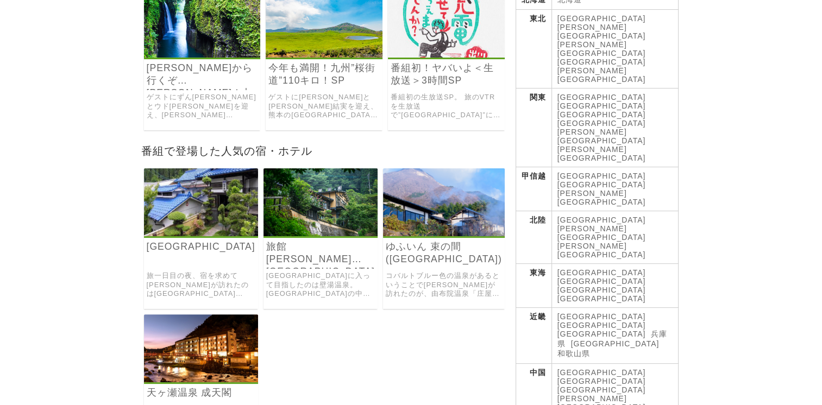 This screenshot has width=822, height=405. What do you see at coordinates (202, 54) in the screenshot?
I see `a: 出川哲朗の充電させてもらえませんか？ 絶景“高千穂峡”から行くぞ別府!!九州“温泉天国”いい湯だヨ170キロ！ずん飯尾さん登場でハァビバノンノンSP` at bounding box center [202, 54].